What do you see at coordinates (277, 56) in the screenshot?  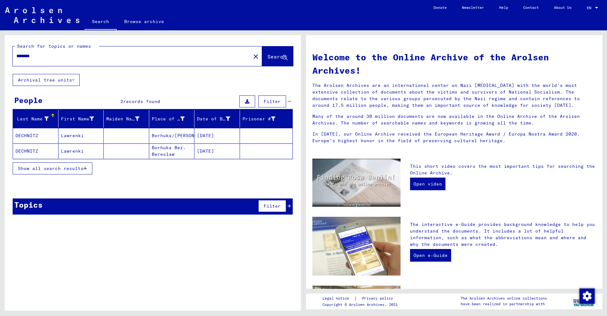 I see `button: Search` at bounding box center [277, 56].